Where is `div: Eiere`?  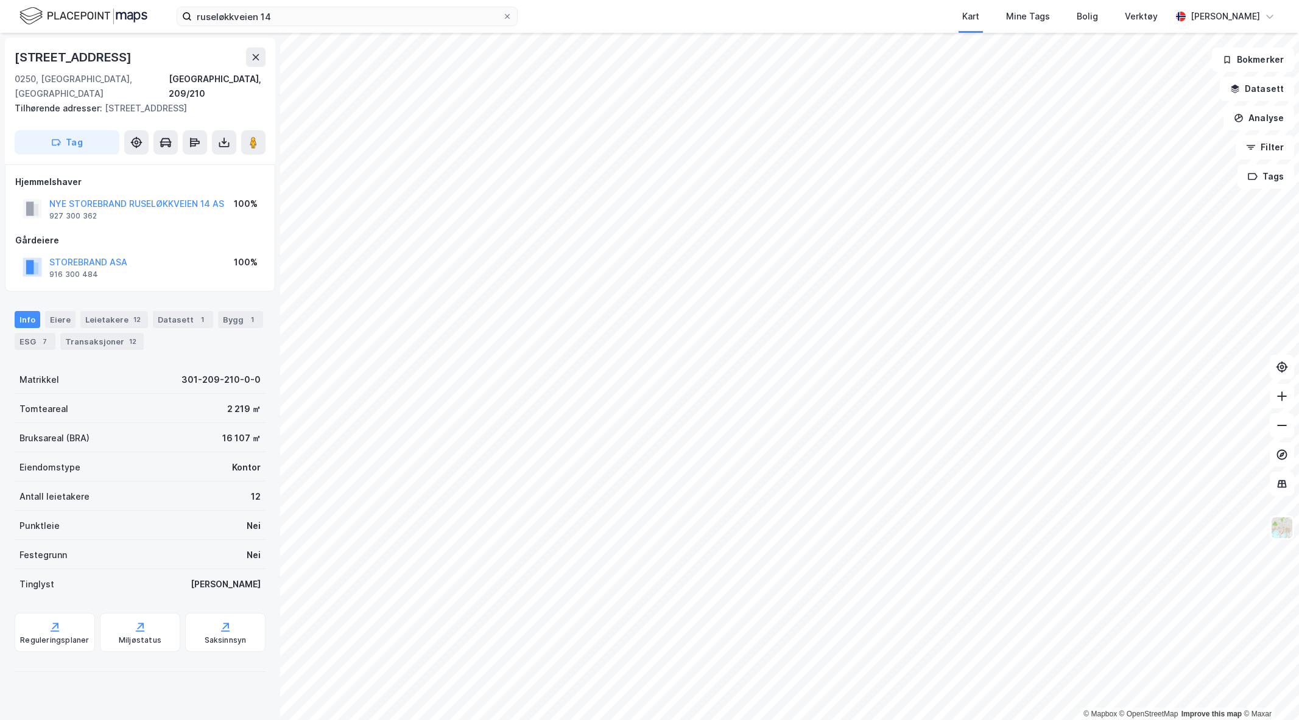
div: Eiere is located at coordinates (60, 320).